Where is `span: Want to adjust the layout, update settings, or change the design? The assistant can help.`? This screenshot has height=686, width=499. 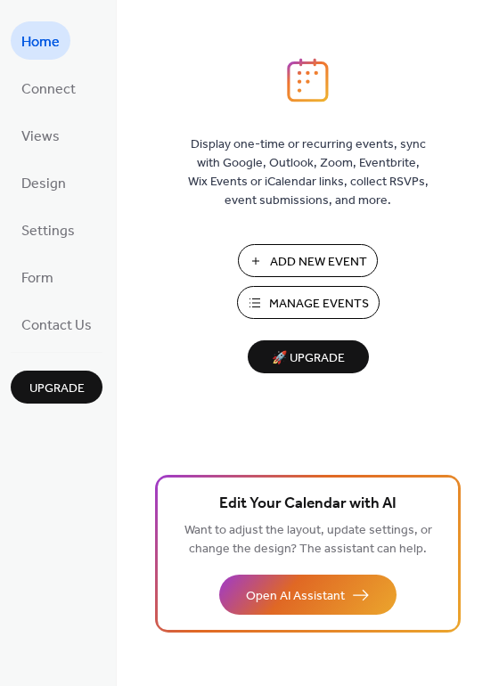 span: Want to adjust the layout, update settings, or change the design? The assistant can help. is located at coordinates (308, 540).